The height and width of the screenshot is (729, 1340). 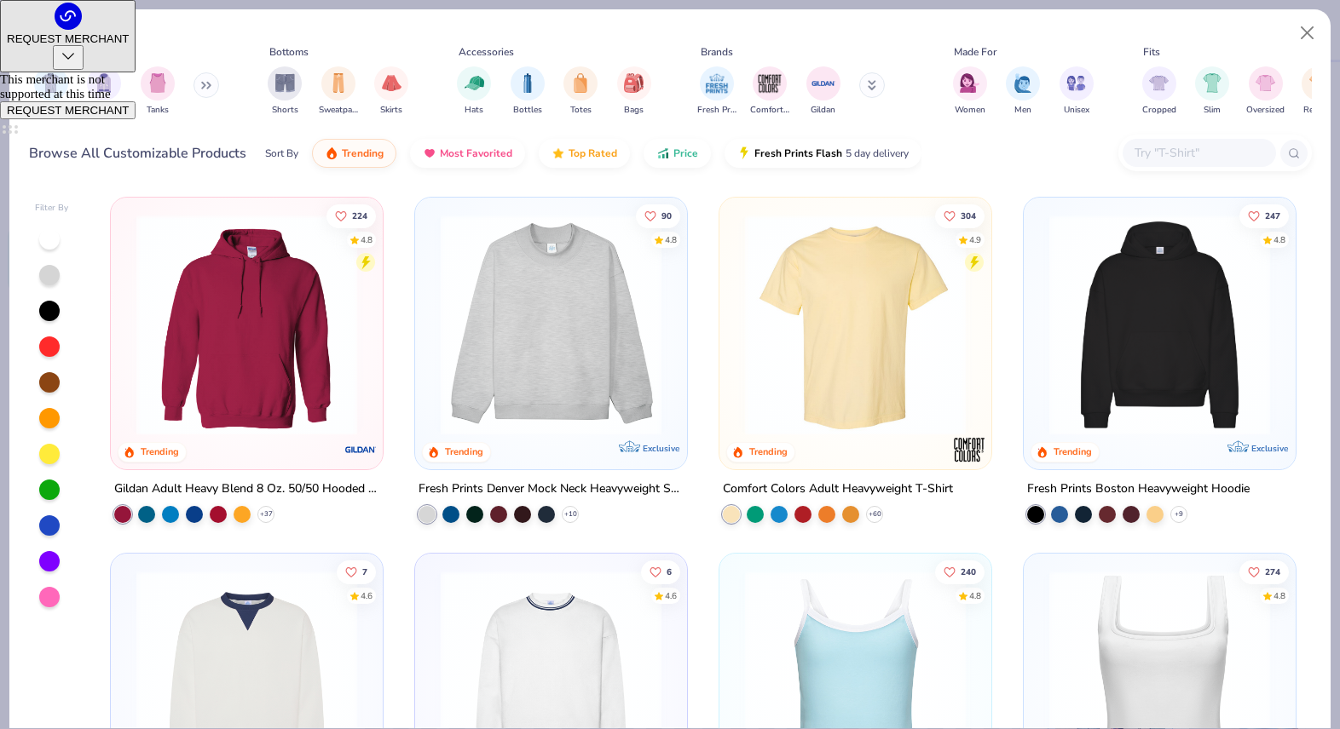 What do you see at coordinates (685, 153) in the screenshot?
I see `span: Price` at bounding box center [685, 153].